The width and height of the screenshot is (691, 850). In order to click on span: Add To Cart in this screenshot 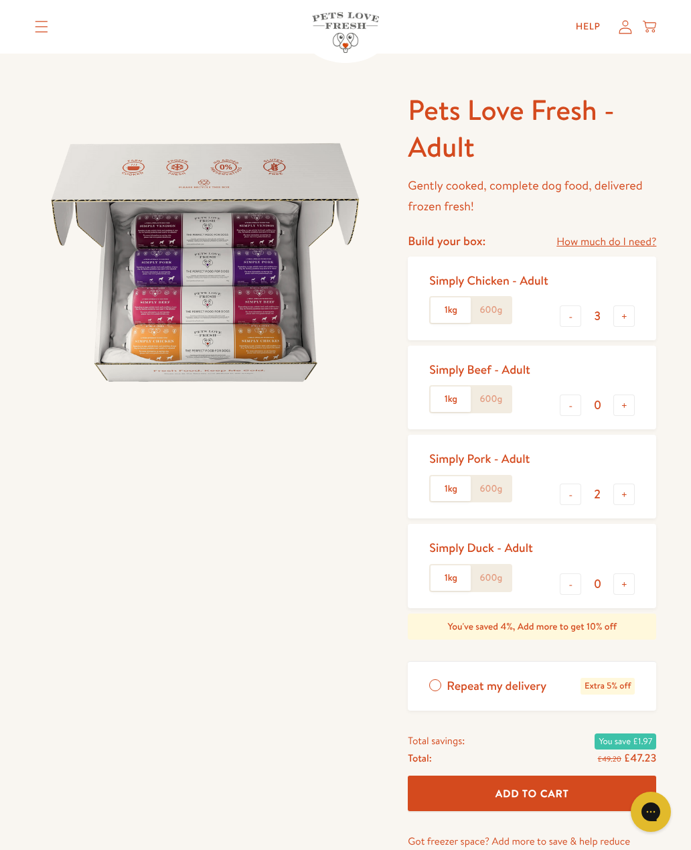, I will do `click(532, 793)`.